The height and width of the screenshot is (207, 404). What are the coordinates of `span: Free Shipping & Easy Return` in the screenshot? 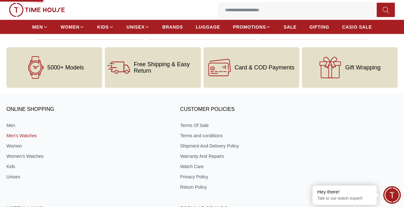 It's located at (166, 67).